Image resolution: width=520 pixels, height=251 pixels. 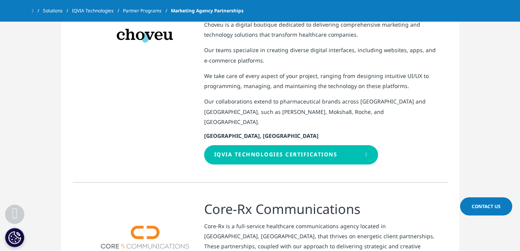 What do you see at coordinates (57, 11) in the screenshot?
I see `a: Solutions` at bounding box center [57, 11].